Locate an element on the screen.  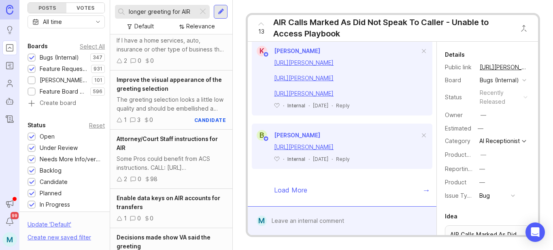
a: Changelog is located at coordinates (10, 119).